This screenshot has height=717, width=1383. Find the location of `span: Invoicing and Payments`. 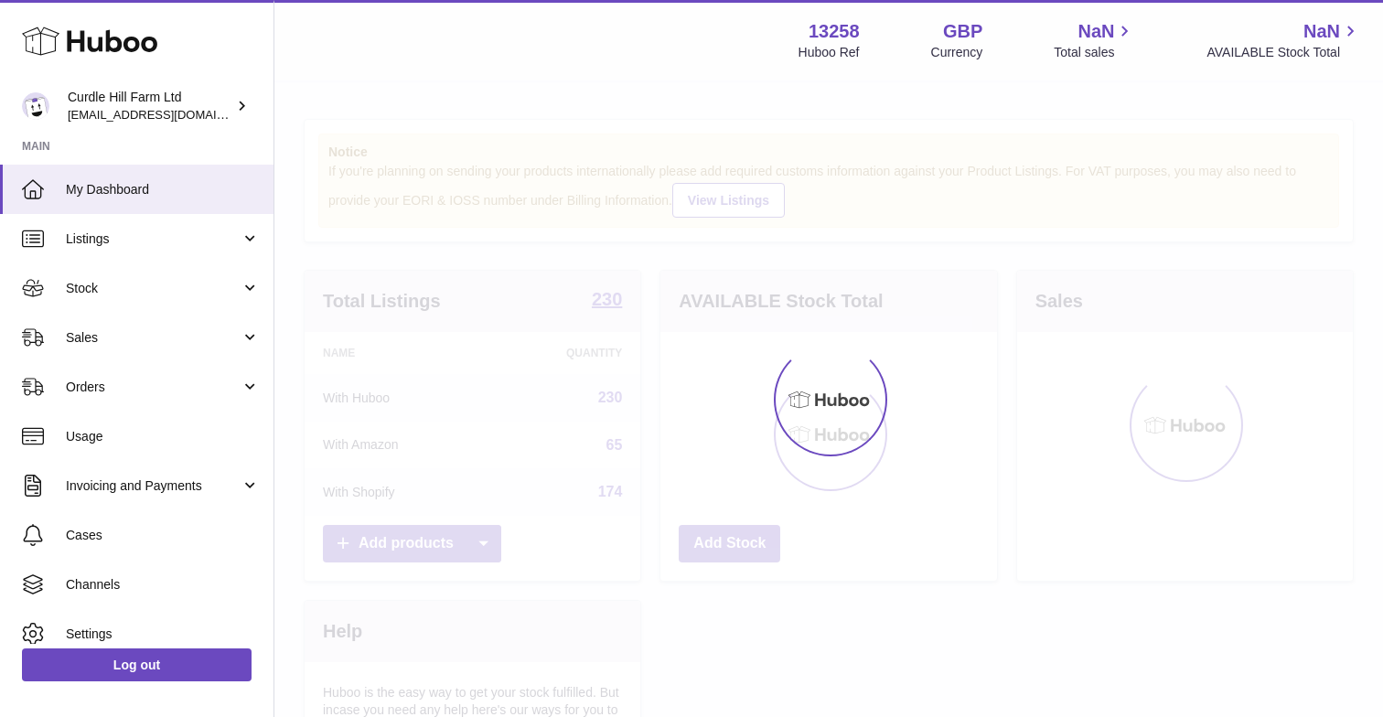

span: Invoicing and Payments is located at coordinates (153, 486).